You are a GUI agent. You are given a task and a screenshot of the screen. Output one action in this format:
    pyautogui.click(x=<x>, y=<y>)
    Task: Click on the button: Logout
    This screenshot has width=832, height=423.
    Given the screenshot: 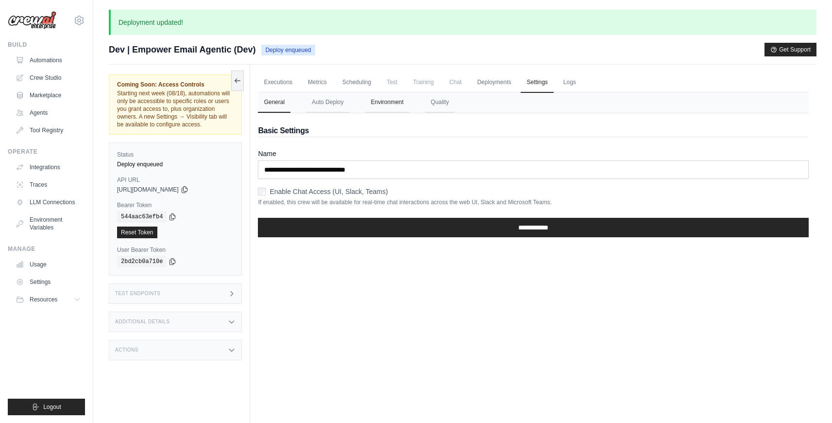 What is the action you would take?
    pyautogui.click(x=46, y=407)
    